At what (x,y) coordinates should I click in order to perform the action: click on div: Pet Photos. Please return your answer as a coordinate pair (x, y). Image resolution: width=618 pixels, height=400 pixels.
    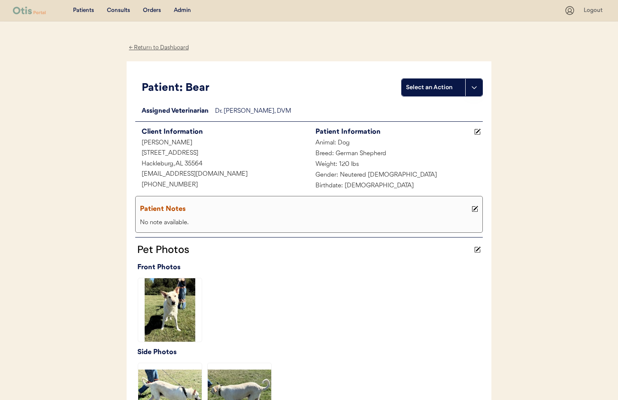
    Looking at the image, I should click on (303, 250).